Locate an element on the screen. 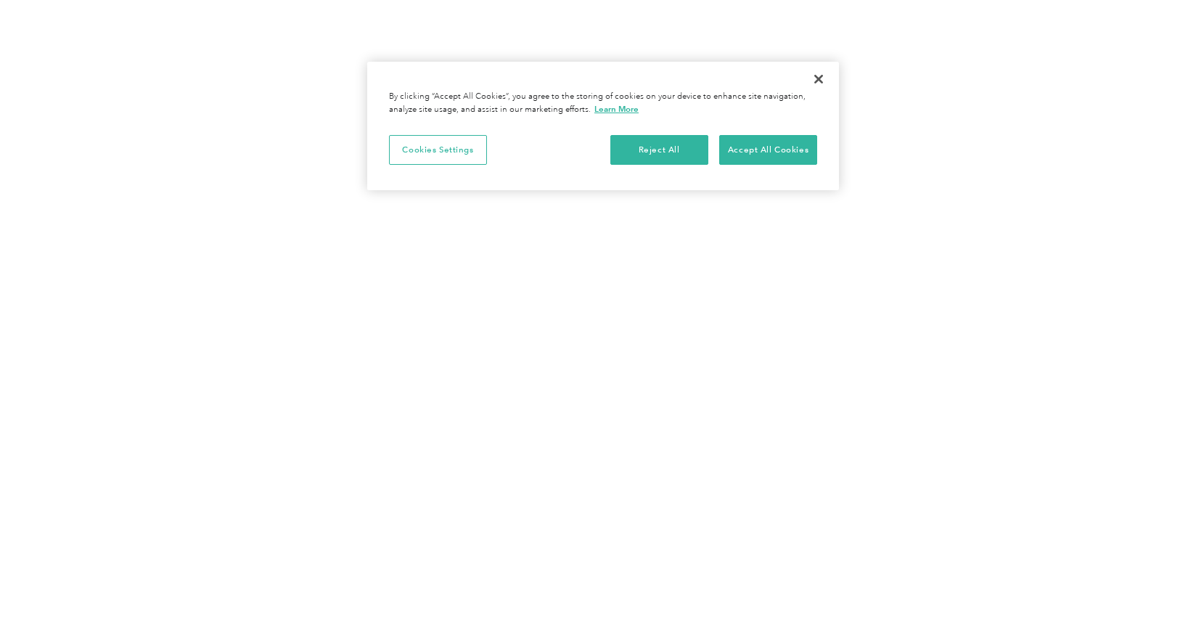  button: Close is located at coordinates (818, 79).